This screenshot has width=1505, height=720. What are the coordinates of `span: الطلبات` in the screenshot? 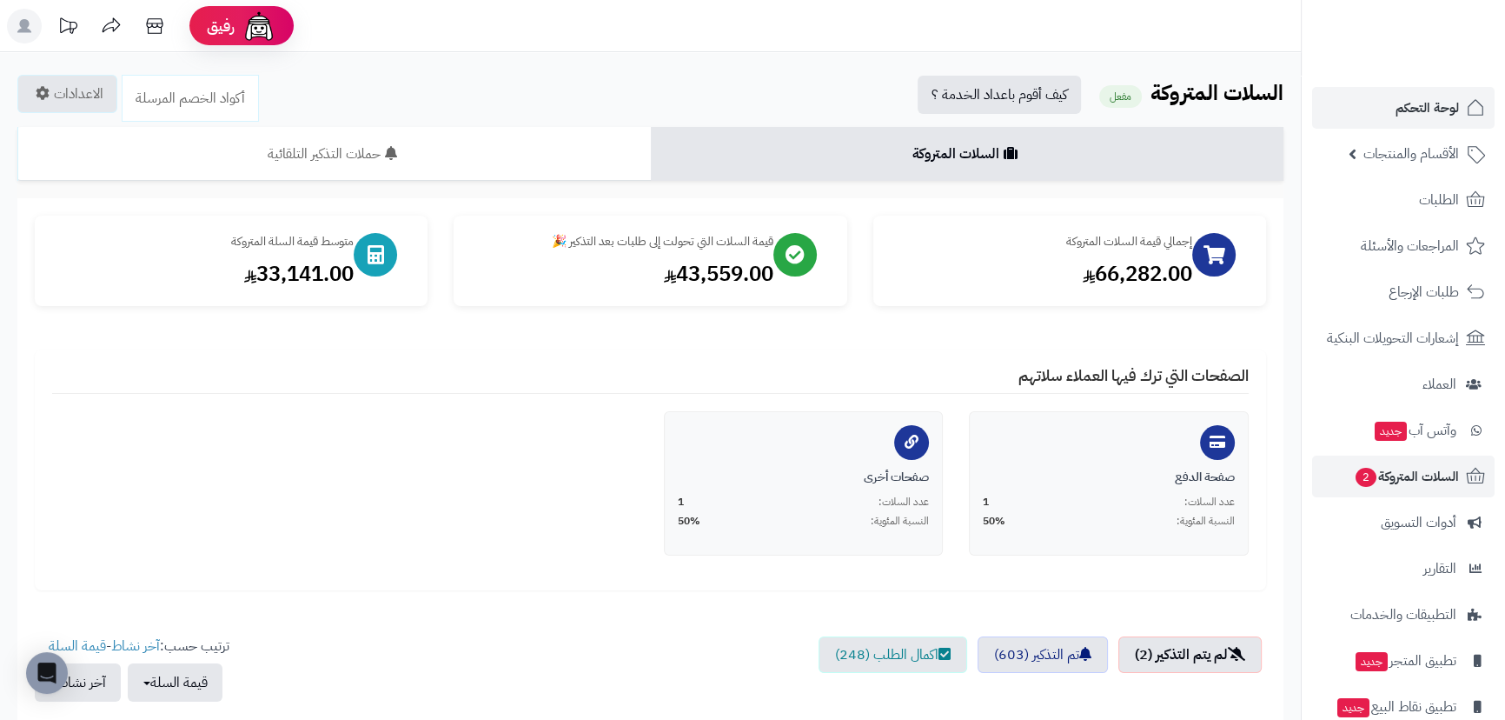 It's located at (1439, 200).